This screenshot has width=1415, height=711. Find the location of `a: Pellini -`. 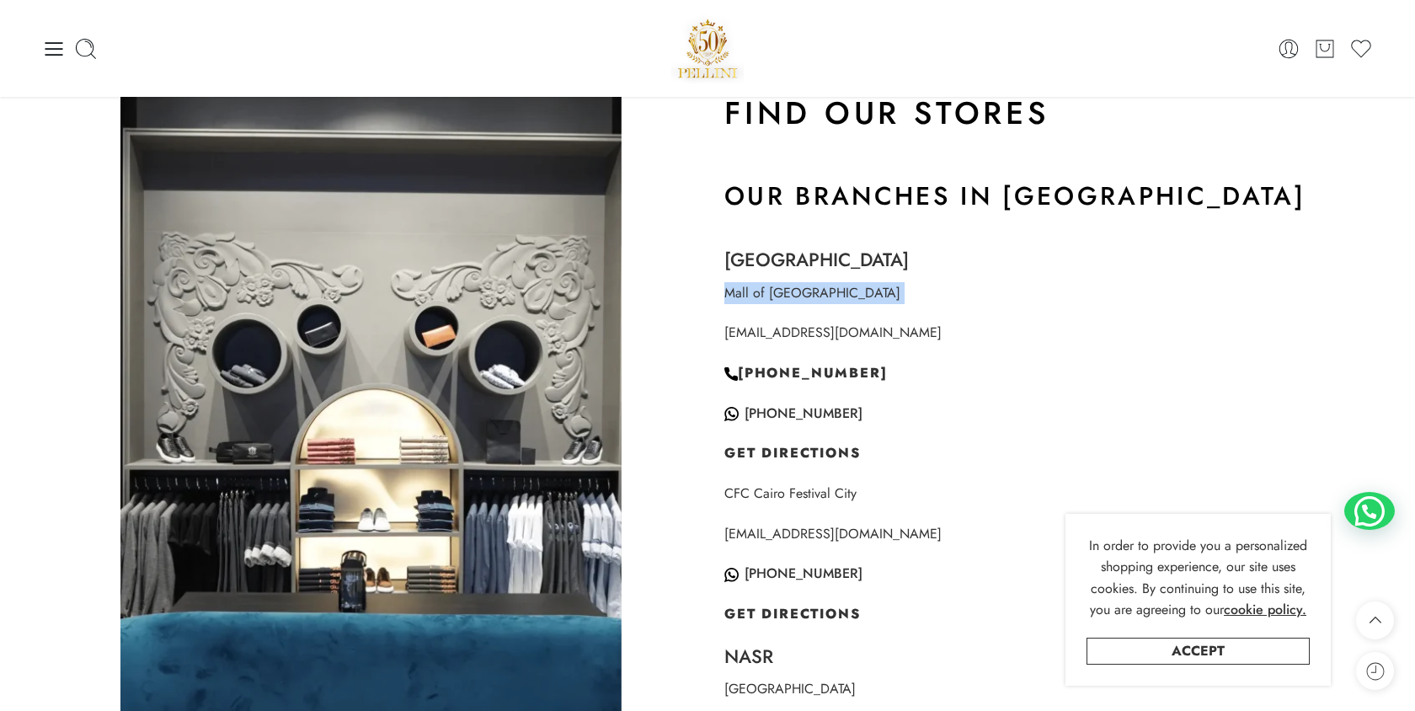

a: Pellini - is located at coordinates (707, 48).